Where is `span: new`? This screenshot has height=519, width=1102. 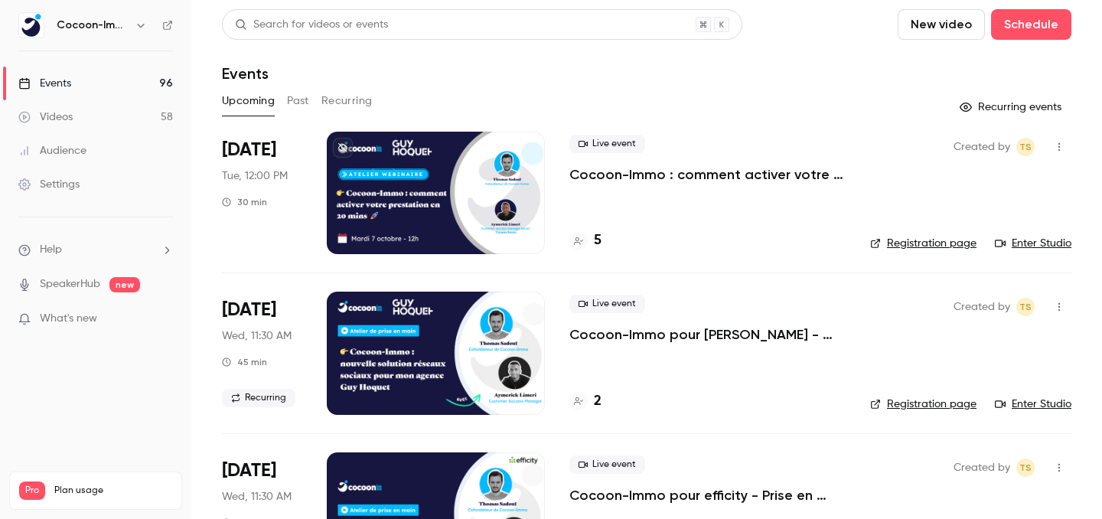
span: new is located at coordinates (125, 285).